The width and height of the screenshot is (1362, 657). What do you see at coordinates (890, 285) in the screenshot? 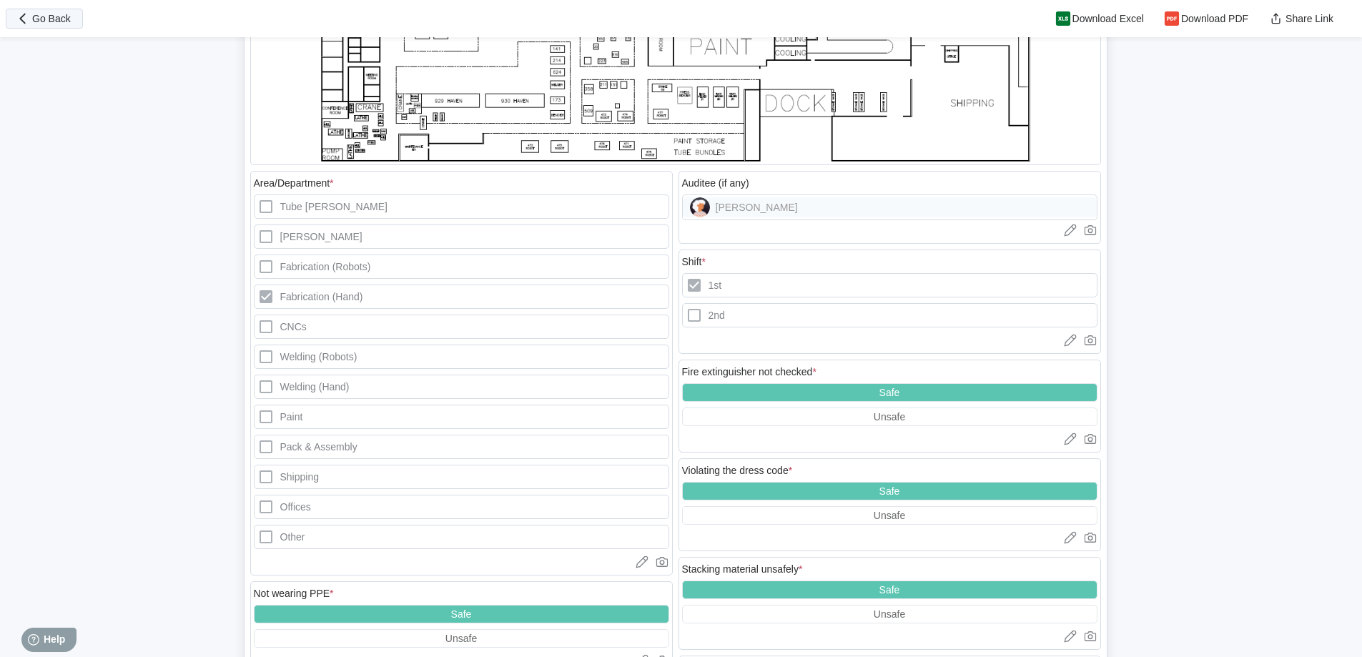
I see `label: 1st` at bounding box center [890, 285].